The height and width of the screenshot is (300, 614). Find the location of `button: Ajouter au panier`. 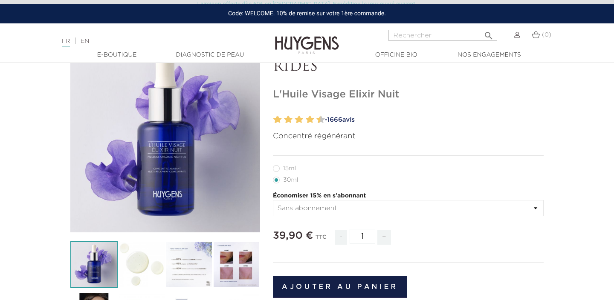

button: Ajouter au panier is located at coordinates (340, 287).